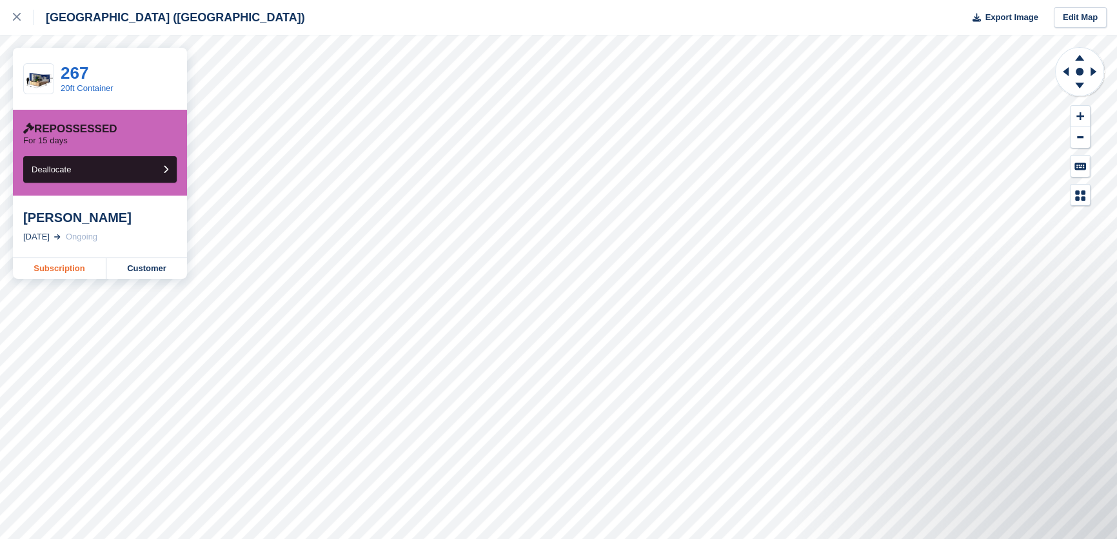 Image resolution: width=1117 pixels, height=539 pixels. What do you see at coordinates (87, 88) in the screenshot?
I see `a: 20ft Container` at bounding box center [87, 88].